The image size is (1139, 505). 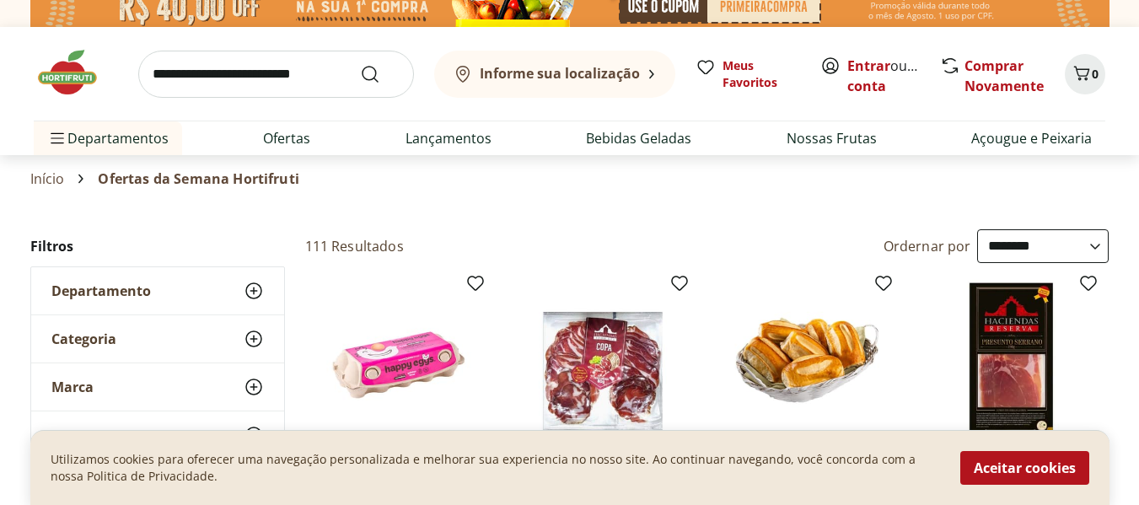 I want to click on button: Carrinho, so click(x=1085, y=74).